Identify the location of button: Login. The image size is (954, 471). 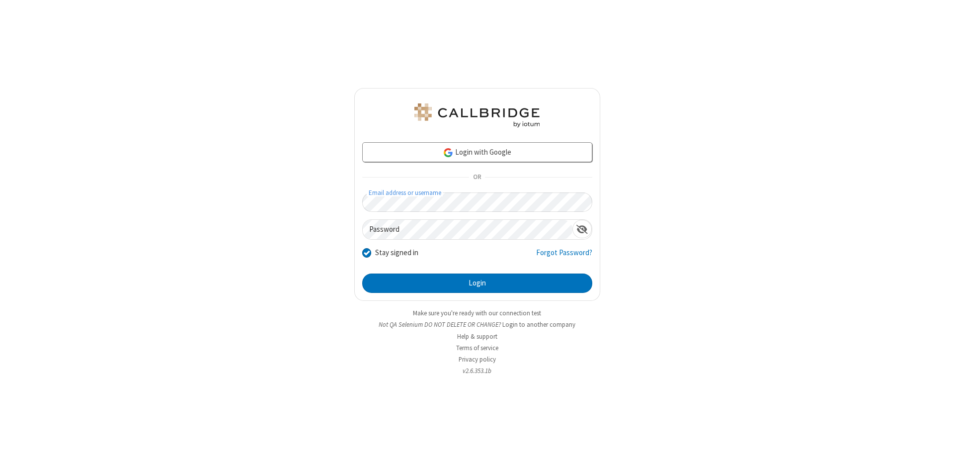
(477, 283).